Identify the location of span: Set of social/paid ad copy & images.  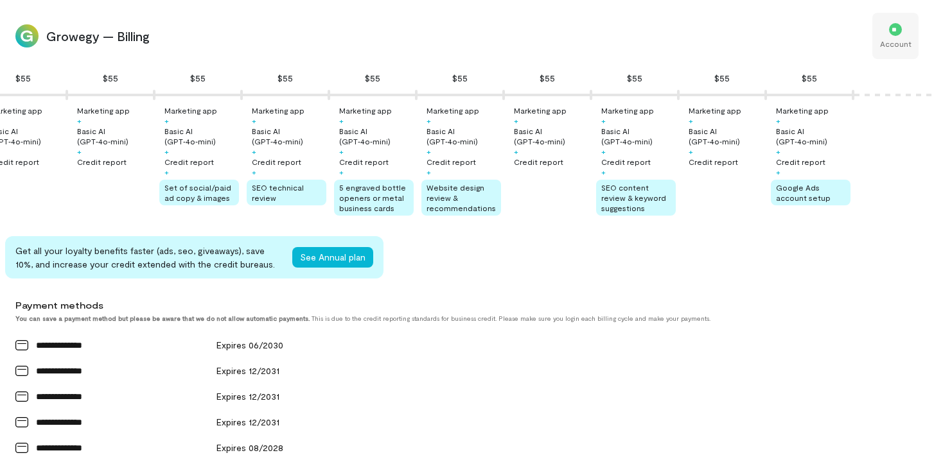
(198, 193).